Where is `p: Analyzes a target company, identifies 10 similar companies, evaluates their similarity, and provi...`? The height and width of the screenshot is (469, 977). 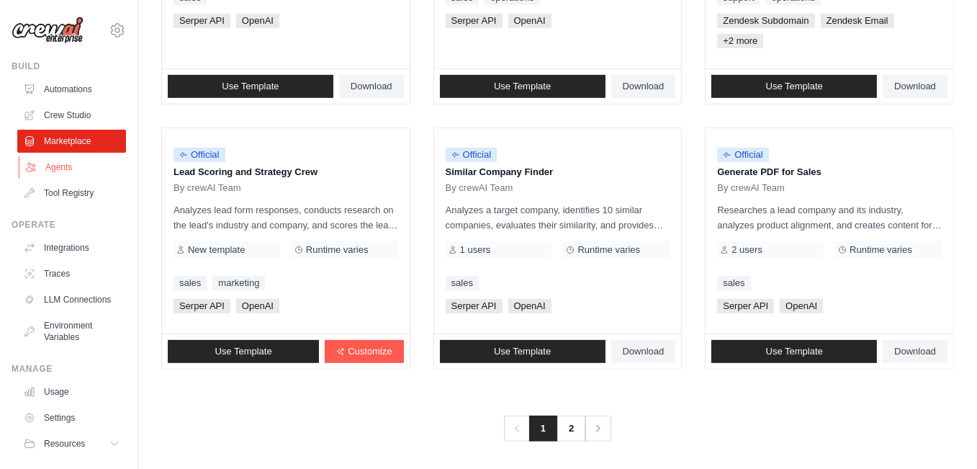 p: Analyzes a target company, identifies 10 similar companies, evaluates their similarity, and provi... is located at coordinates (558, 217).